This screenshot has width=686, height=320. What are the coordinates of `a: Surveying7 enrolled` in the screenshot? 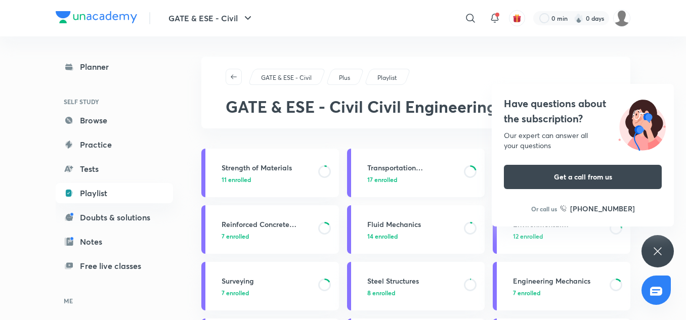 It's located at (270, 286).